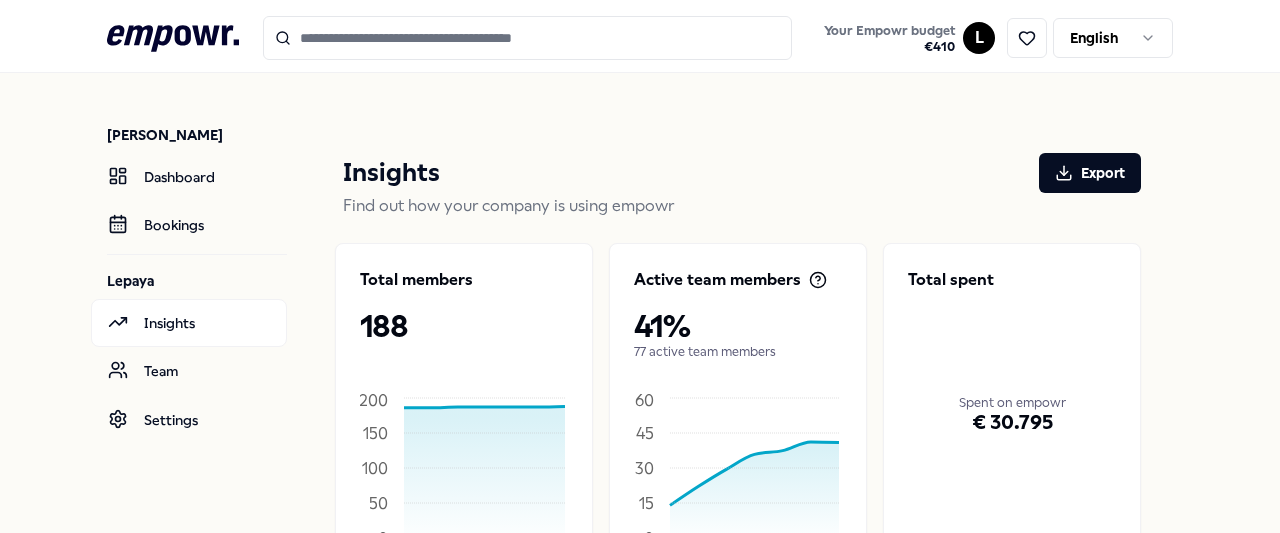  What do you see at coordinates (1012, 280) in the screenshot?
I see `p: Total spent` at bounding box center [1012, 280].